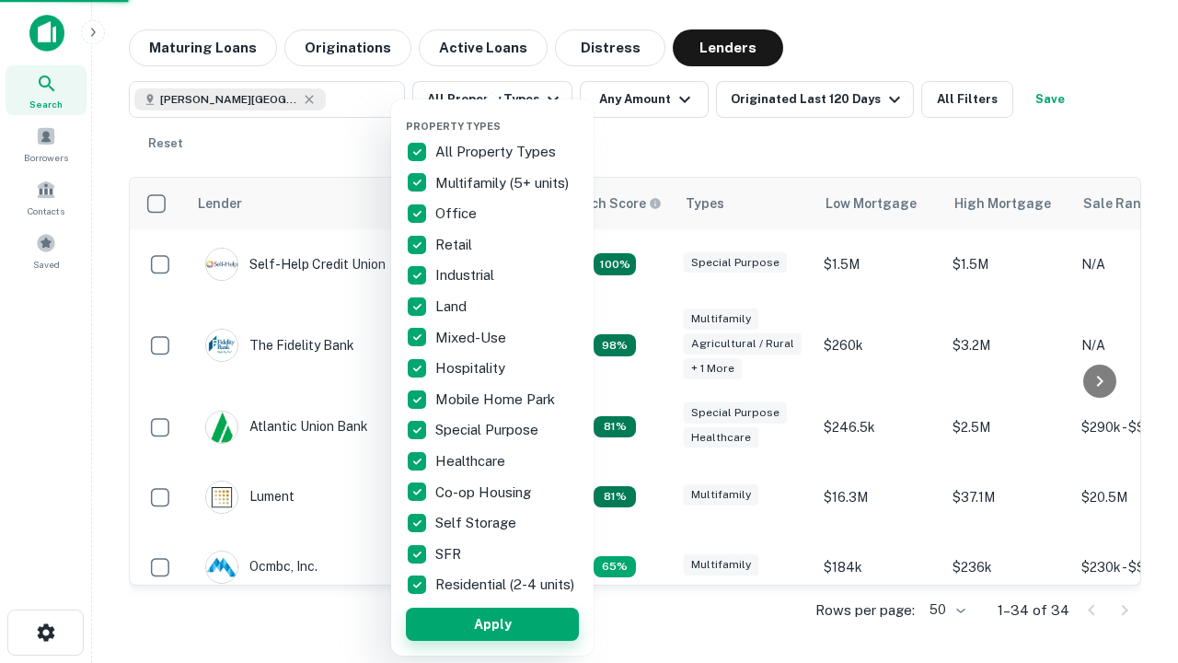  What do you see at coordinates (453, 306) in the screenshot?
I see `p: Land` at bounding box center [453, 306].